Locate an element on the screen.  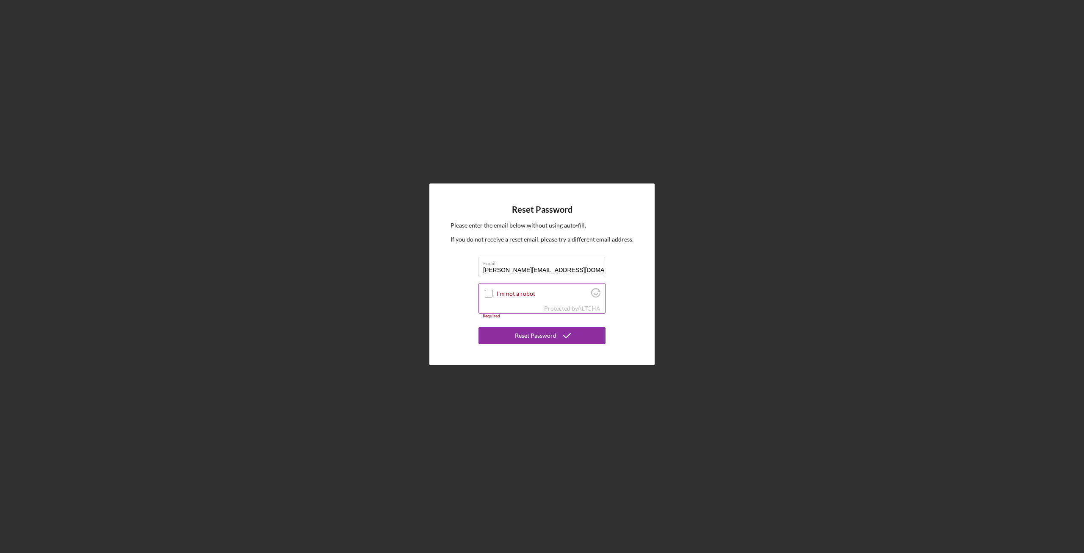
p: If you do not receive a reset email, please try a different email address. is located at coordinates (542, 239).